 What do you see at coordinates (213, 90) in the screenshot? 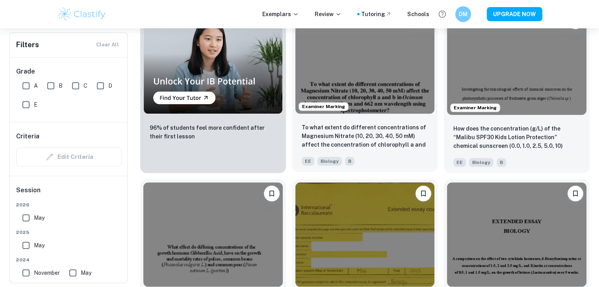
I see `a: Thumbnail96% of students feel more confident after their first lesson` at bounding box center [213, 90].